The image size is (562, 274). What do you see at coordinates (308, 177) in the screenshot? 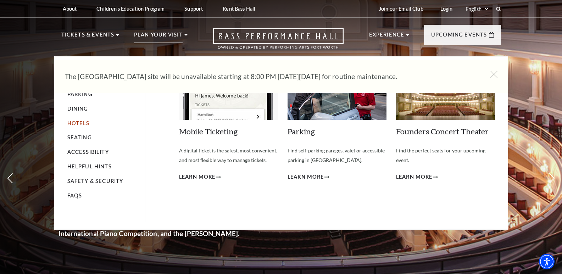
I see `a: Learn More Parking` at bounding box center [308, 177].